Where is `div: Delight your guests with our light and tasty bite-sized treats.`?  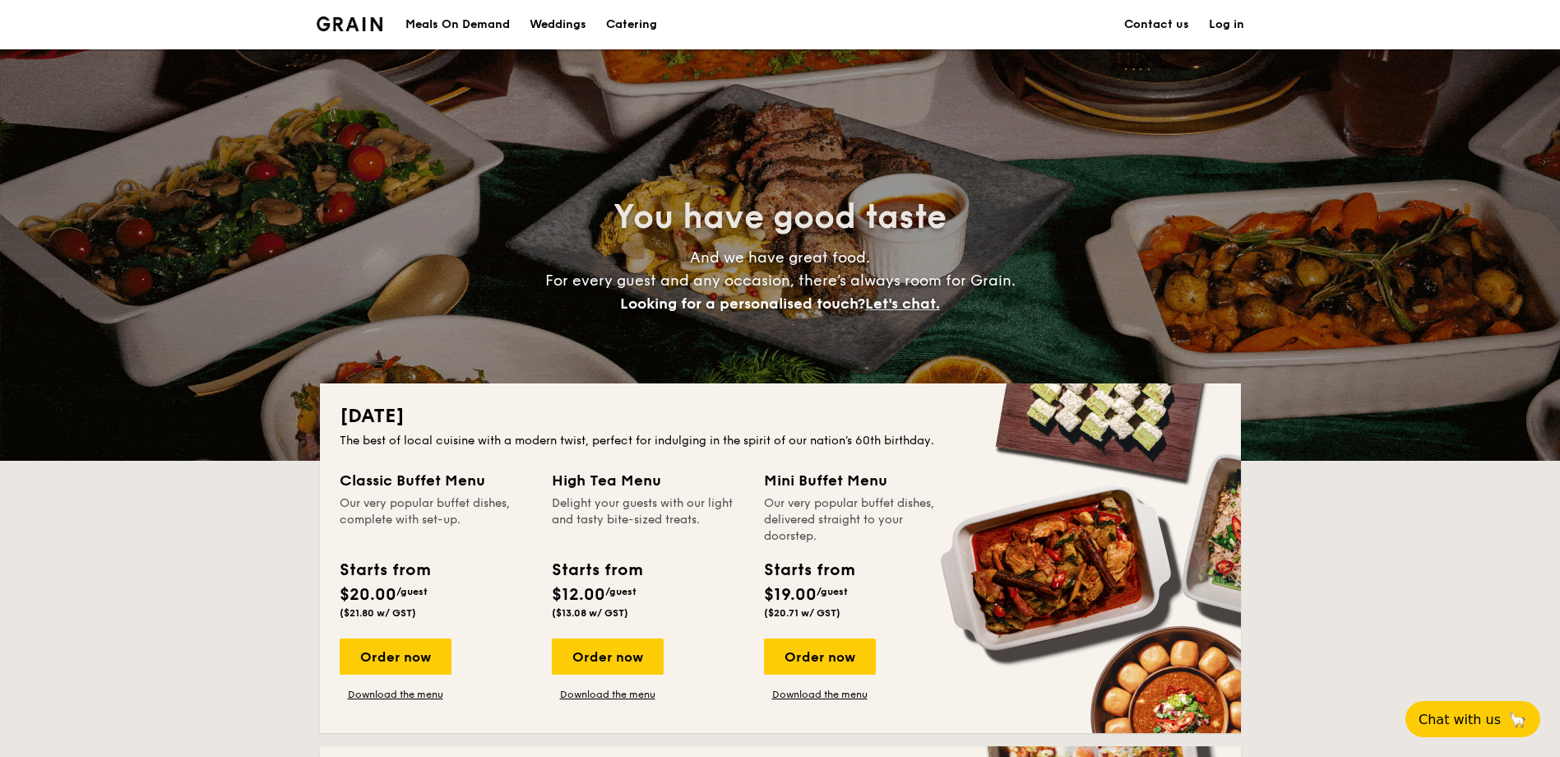
div: Delight your guests with our light and tasty bite-sized treats. is located at coordinates (648, 520).